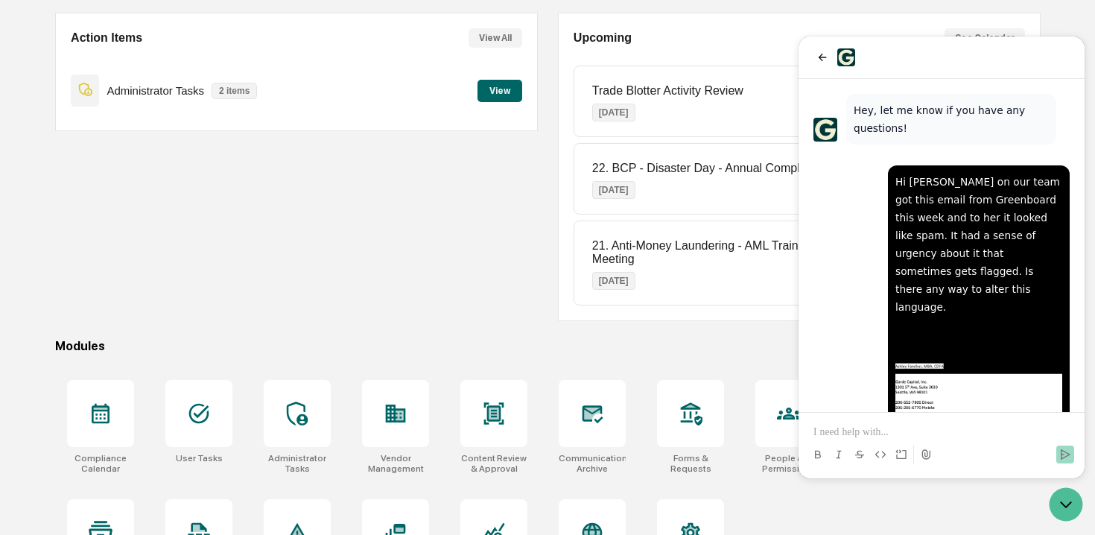  Describe the element at coordinates (603, 38) in the screenshot. I see `h2: Upcoming` at that location.